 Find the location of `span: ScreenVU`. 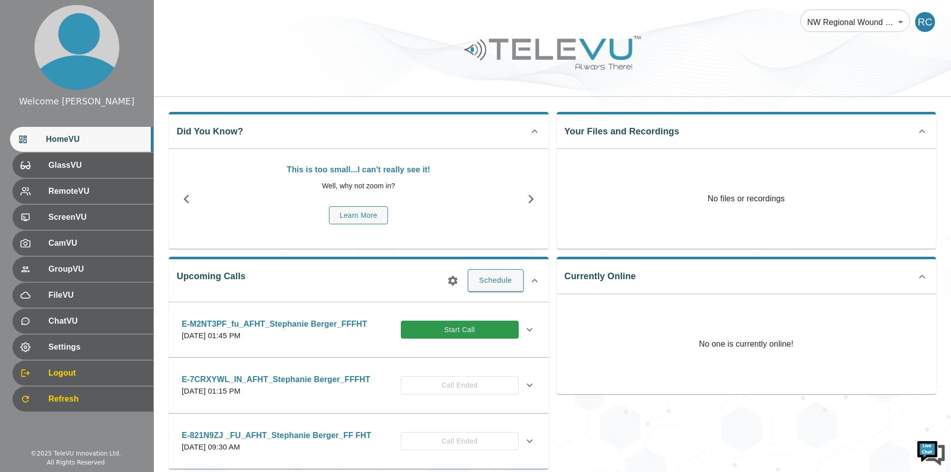

span: ScreenVU is located at coordinates (97, 217).